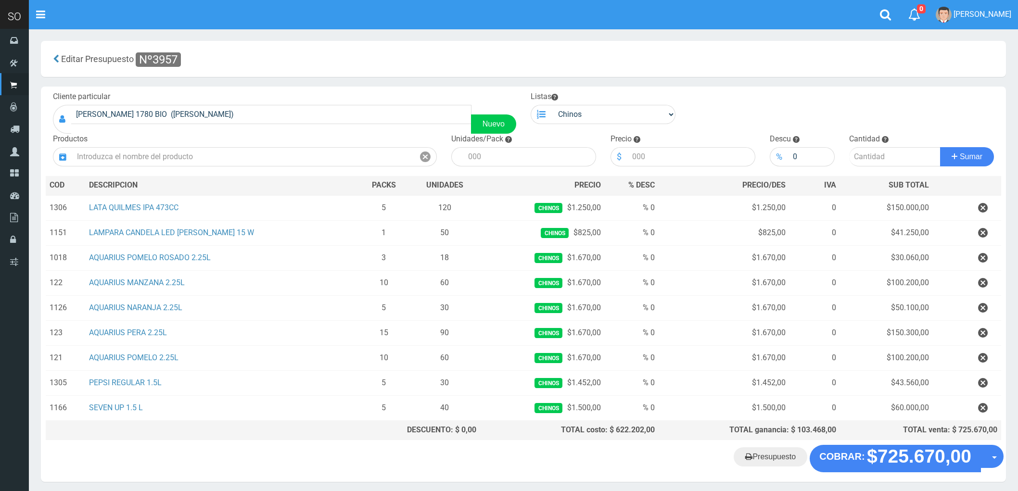 The height and width of the screenshot is (491, 1018). Describe the element at coordinates (770, 457) in the screenshot. I see `a: Presupuesto` at that location.